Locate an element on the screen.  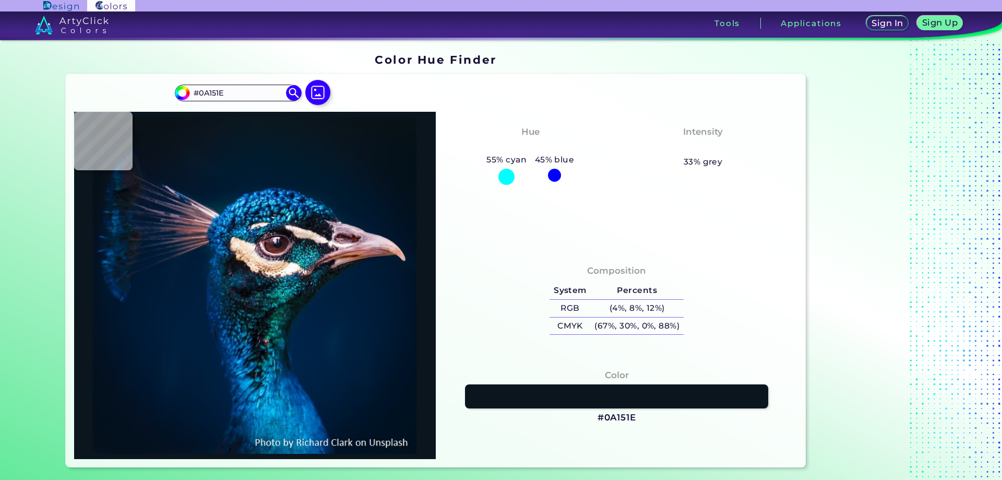
h4: Color is located at coordinates (617, 375).